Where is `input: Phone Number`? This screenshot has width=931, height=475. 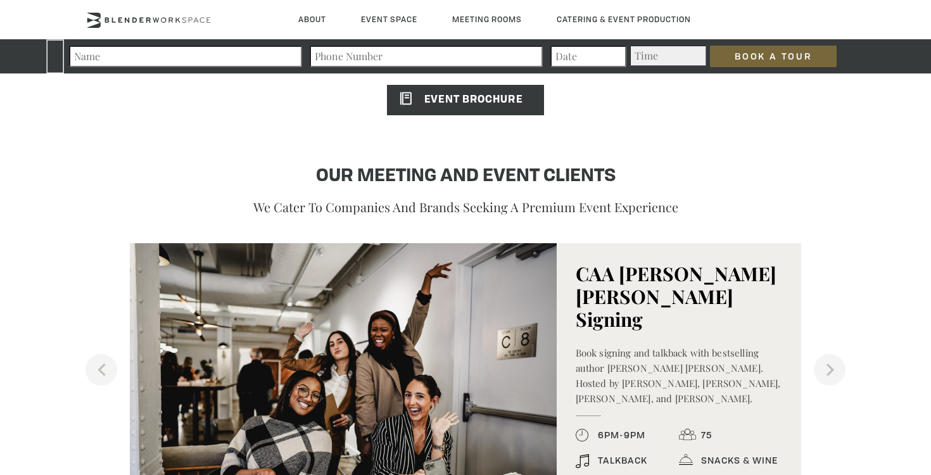
input: Phone Number is located at coordinates (426, 56).